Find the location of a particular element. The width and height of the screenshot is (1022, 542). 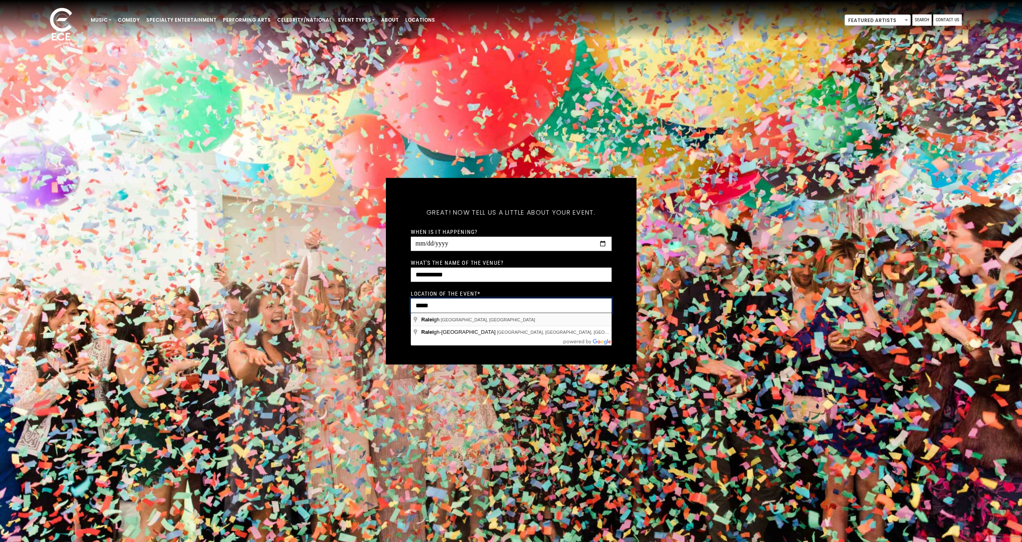

a: About is located at coordinates (390, 20).